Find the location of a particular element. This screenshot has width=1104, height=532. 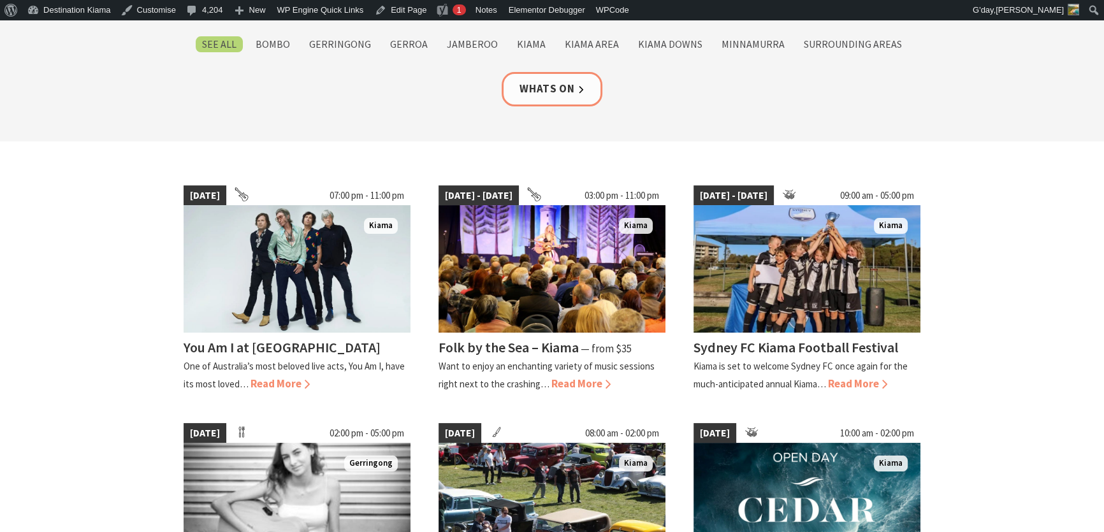

label: Surrounding Areas is located at coordinates (853, 44).